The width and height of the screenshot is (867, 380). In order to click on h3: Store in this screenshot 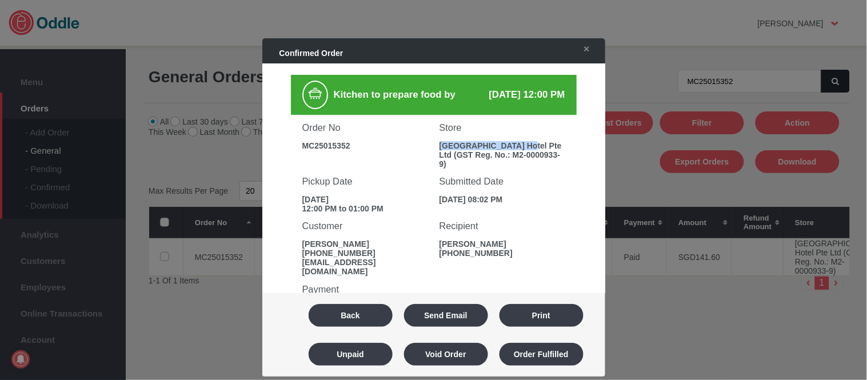, I will do `click(503, 127)`.